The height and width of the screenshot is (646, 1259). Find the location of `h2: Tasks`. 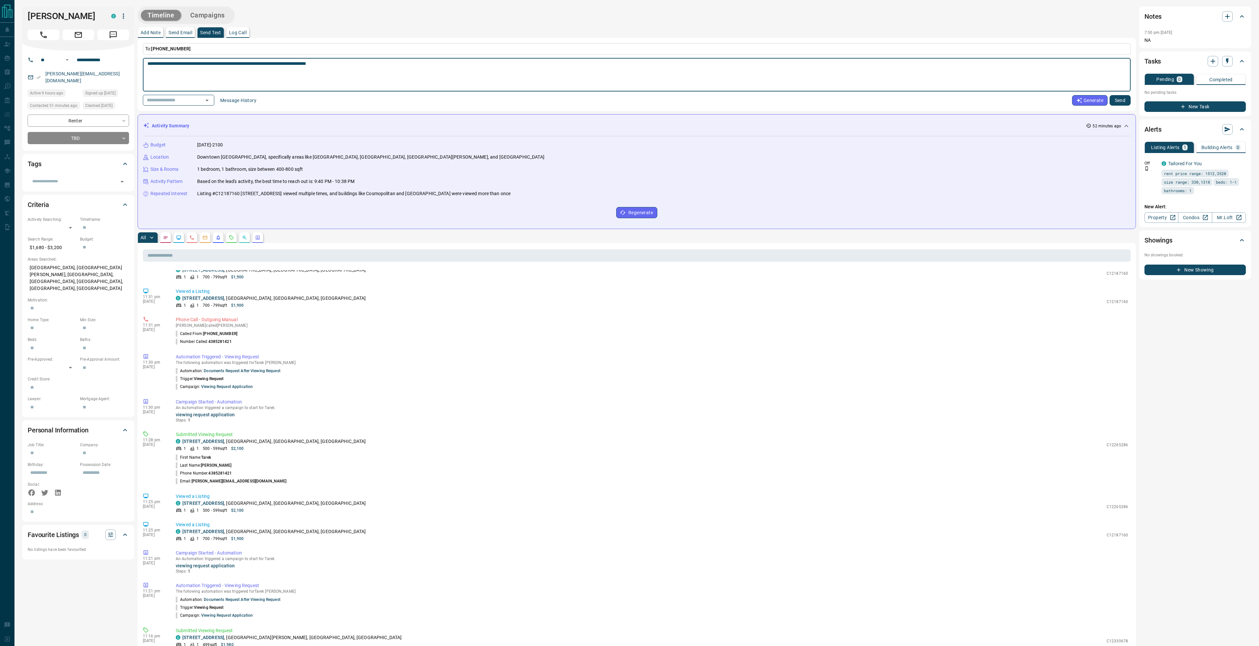

h2: Tasks is located at coordinates (1153, 61).